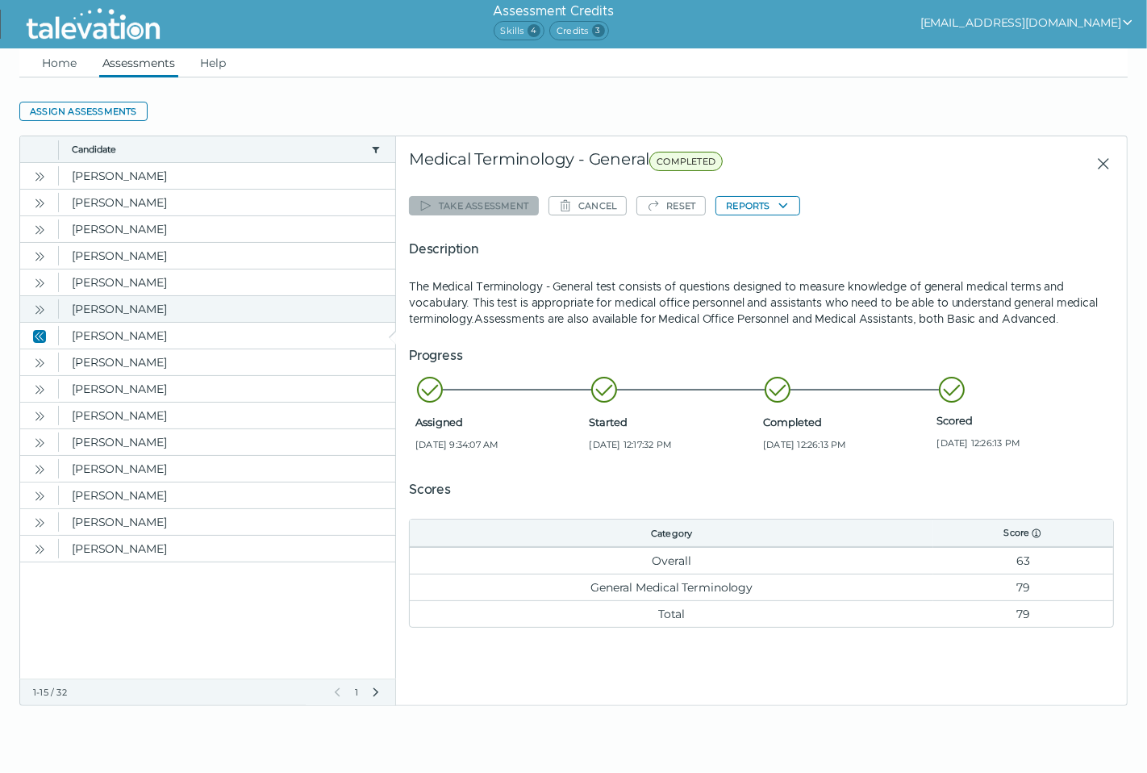 The height and width of the screenshot is (773, 1147). What do you see at coordinates (658, 164) in the screenshot?
I see `div: Medical Terminology - General` at bounding box center [658, 164].